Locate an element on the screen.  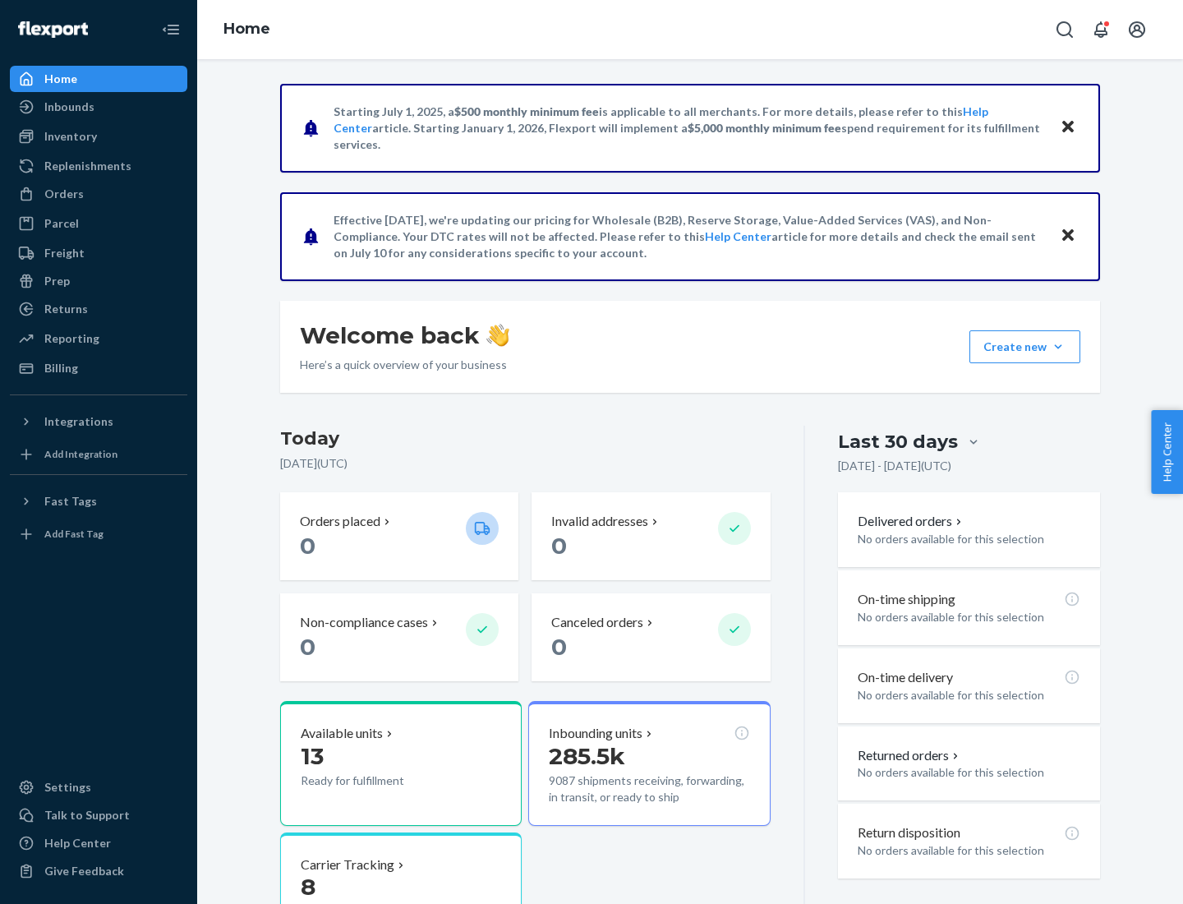
h1: Welcome back is located at coordinates (404, 335).